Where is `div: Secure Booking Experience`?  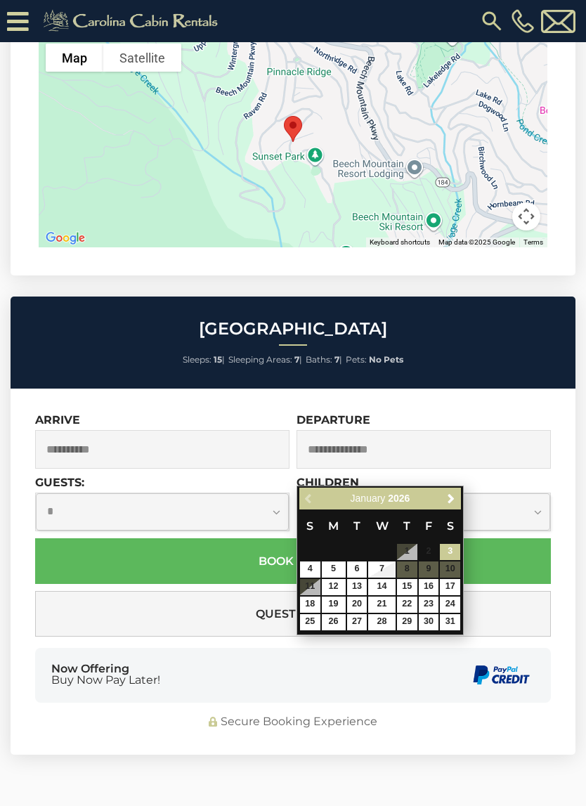 div: Secure Booking Experience is located at coordinates (293, 721).